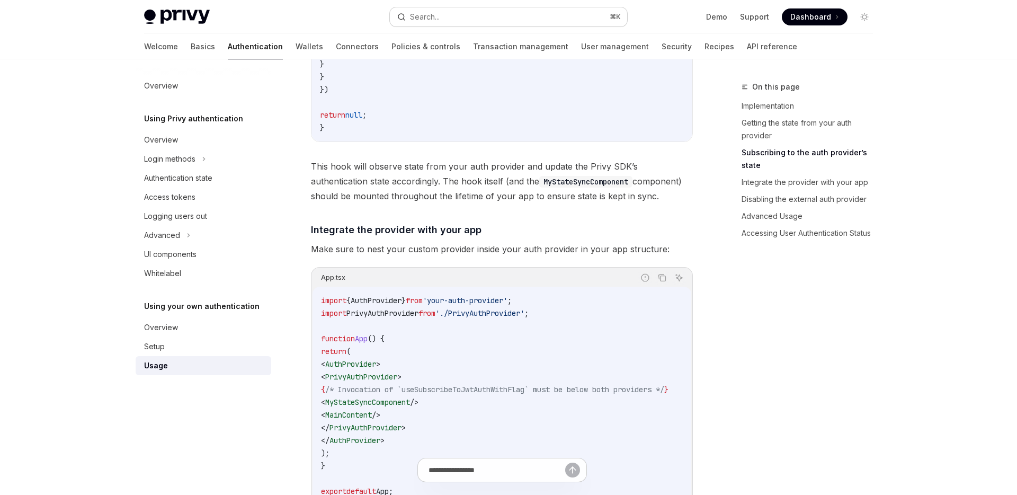 The width and height of the screenshot is (1017, 495). Describe the element at coordinates (480, 313) in the screenshot. I see `span: './PrivyAuthProvider'` at that location.